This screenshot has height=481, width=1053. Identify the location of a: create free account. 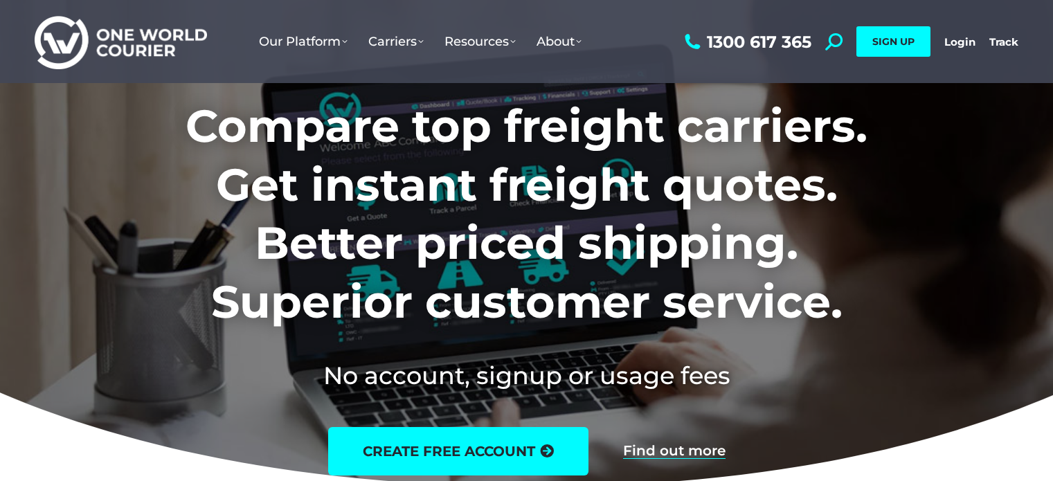
(458, 451).